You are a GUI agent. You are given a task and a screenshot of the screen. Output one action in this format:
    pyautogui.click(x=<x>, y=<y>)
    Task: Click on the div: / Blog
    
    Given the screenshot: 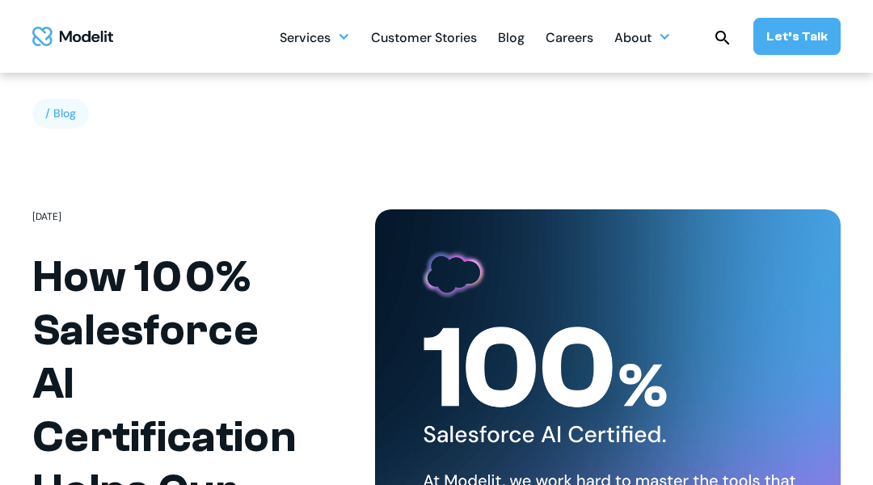 What is the action you would take?
    pyautogui.click(x=61, y=113)
    